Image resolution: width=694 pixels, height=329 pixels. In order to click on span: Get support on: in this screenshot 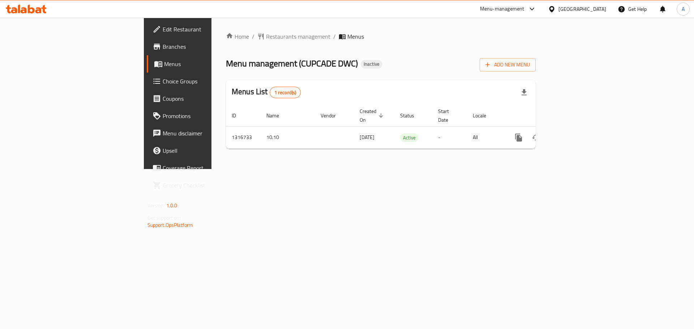, I will do `click(164, 218)`.